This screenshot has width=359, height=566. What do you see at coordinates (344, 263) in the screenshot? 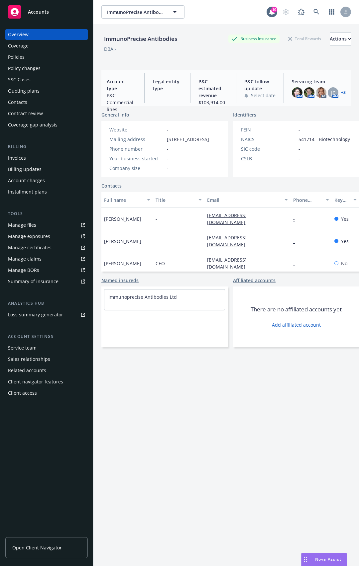
I see `span: No` at bounding box center [344, 263].